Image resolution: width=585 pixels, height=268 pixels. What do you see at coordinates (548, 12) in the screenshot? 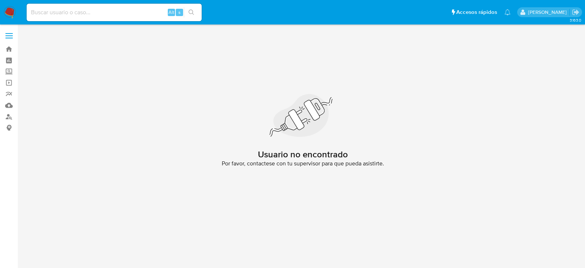
I see `p: brenda.morenoreyes@mercadolibre.com.mx` at bounding box center [548, 12].